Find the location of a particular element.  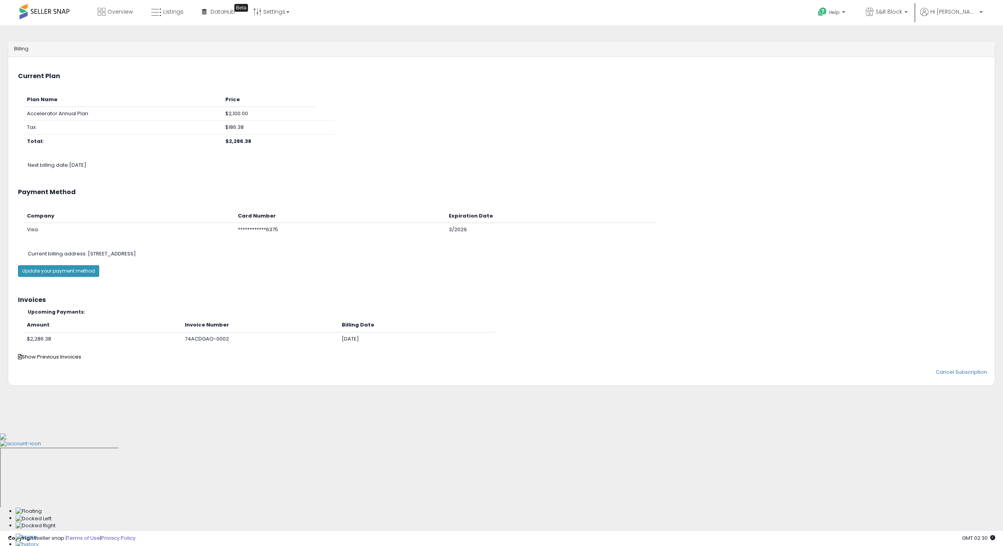

img: Home is located at coordinates (26, 537).